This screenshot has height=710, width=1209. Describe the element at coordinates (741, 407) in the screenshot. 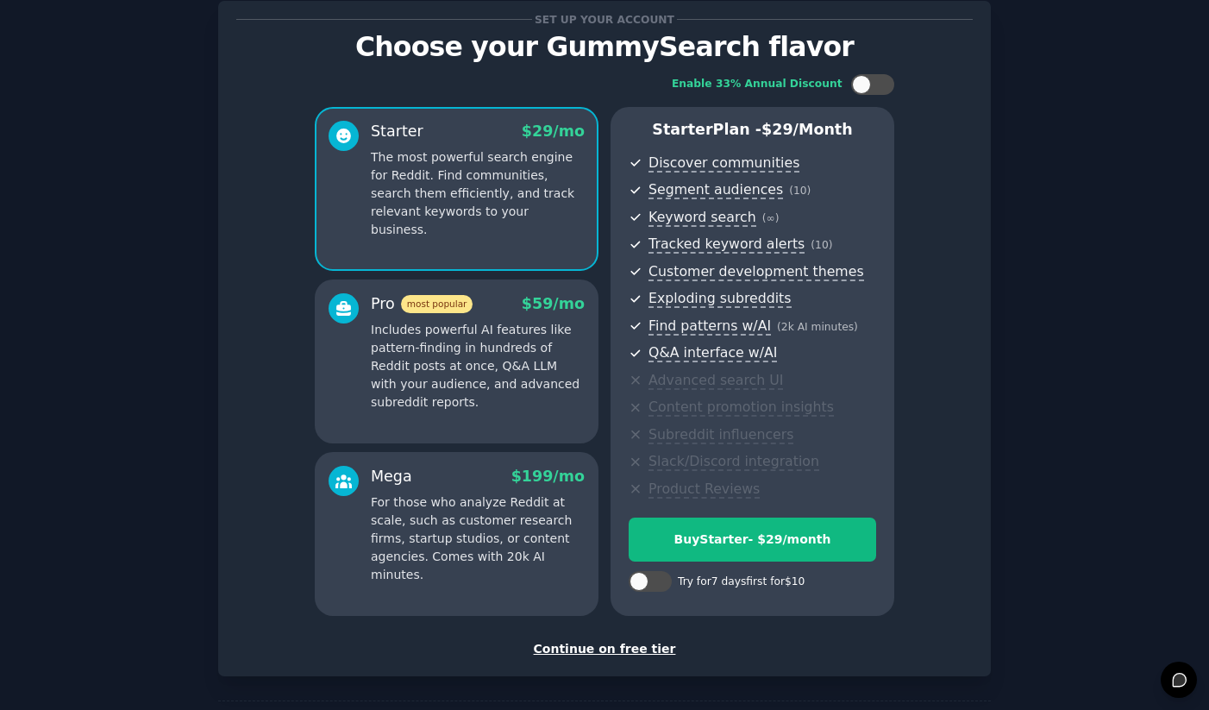

I see `span: Content promotion insights` at that location.